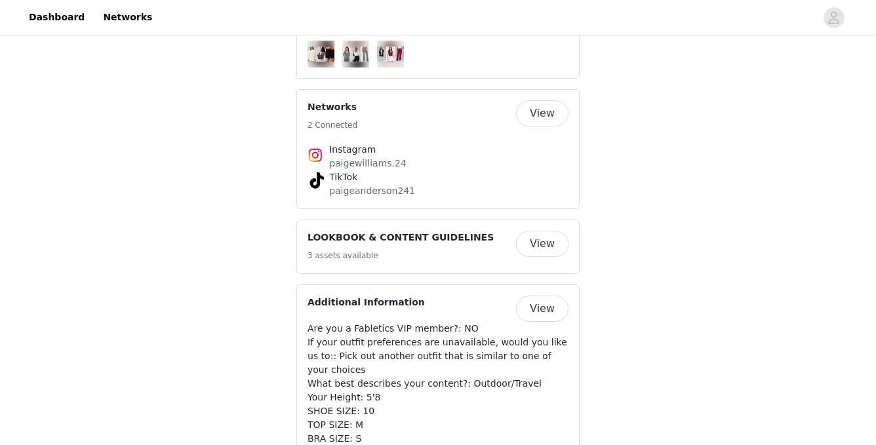 The height and width of the screenshot is (445, 876). Describe the element at coordinates (438, 149) in the screenshot. I see `div: Networks` at that location.